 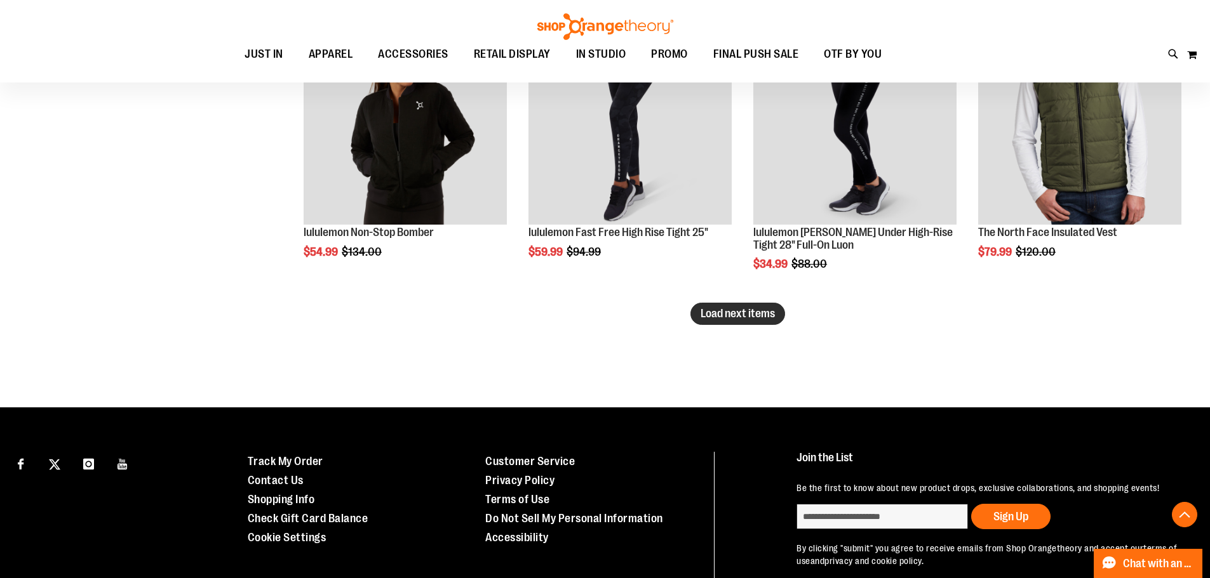 What do you see at coordinates (281, 500) in the screenshot?
I see `a: Shopping Info` at bounding box center [281, 500].